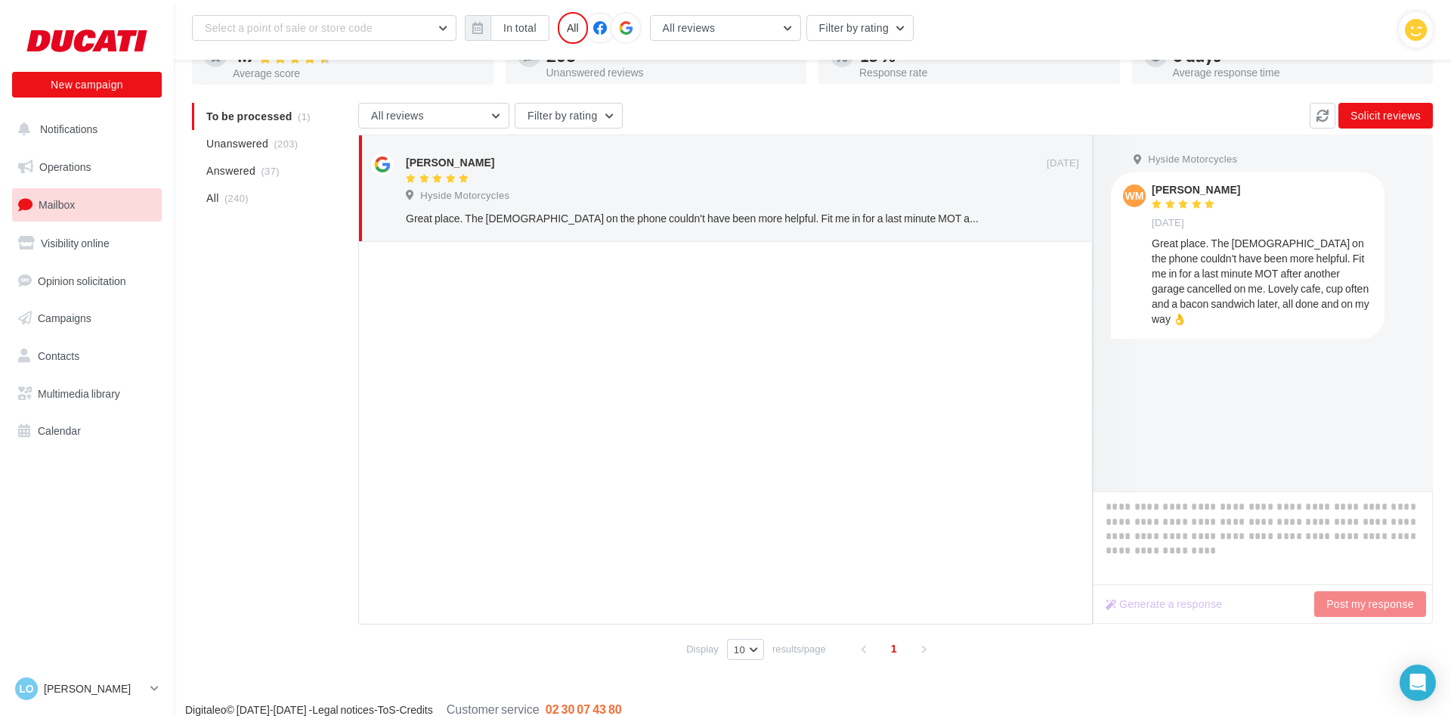 Image resolution: width=1451 pixels, height=716 pixels. What do you see at coordinates (739, 649) in the screenshot?
I see `span: 10` at bounding box center [739, 649].